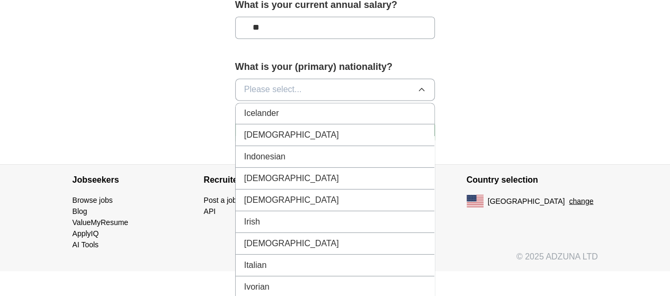 This screenshot has height=296, width=670. What do you see at coordinates (335, 90) in the screenshot?
I see `button: Please select...` at bounding box center [335, 90].